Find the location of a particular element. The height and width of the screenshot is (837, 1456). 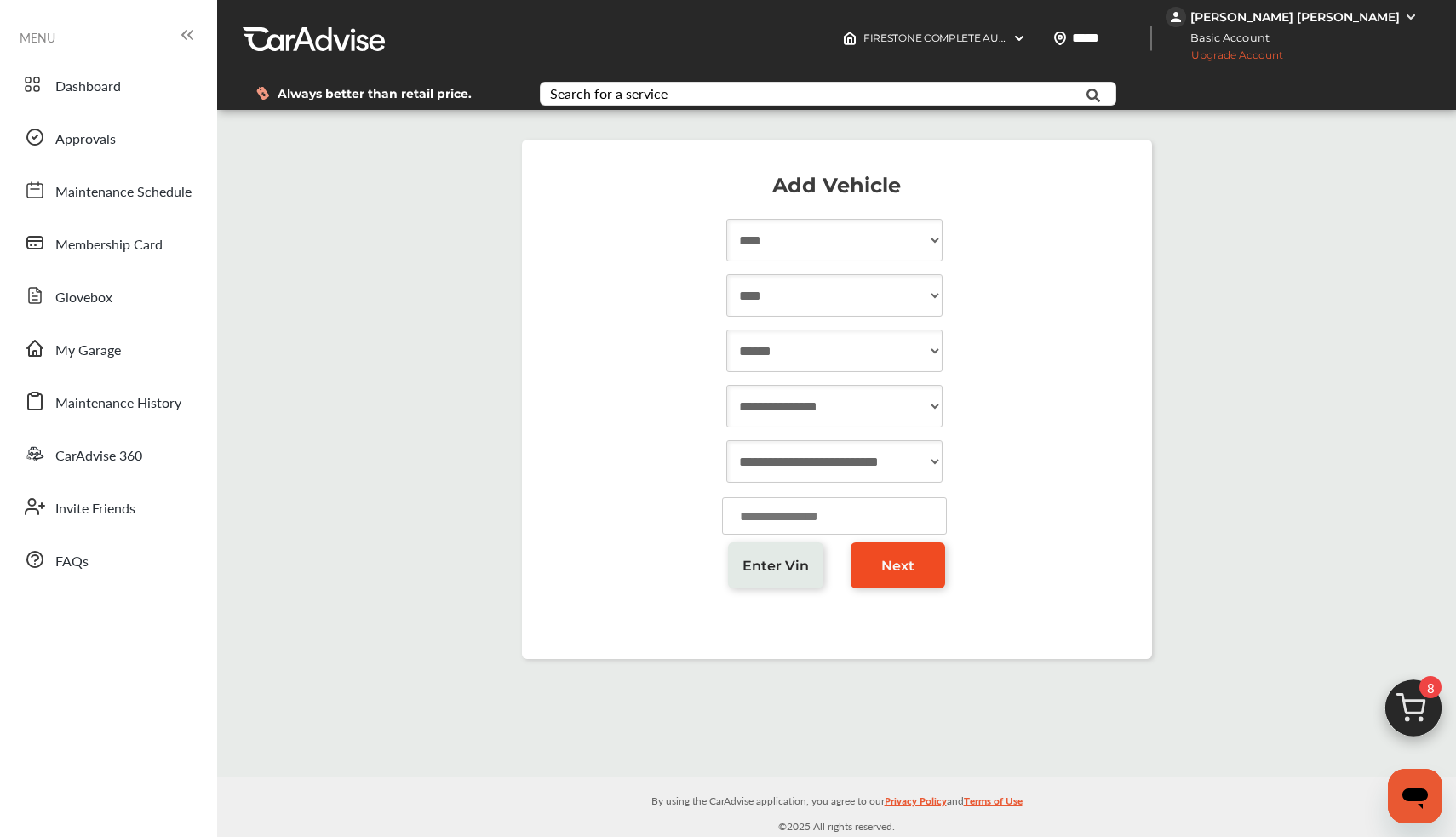

a: Approvals is located at coordinates (107, 137).